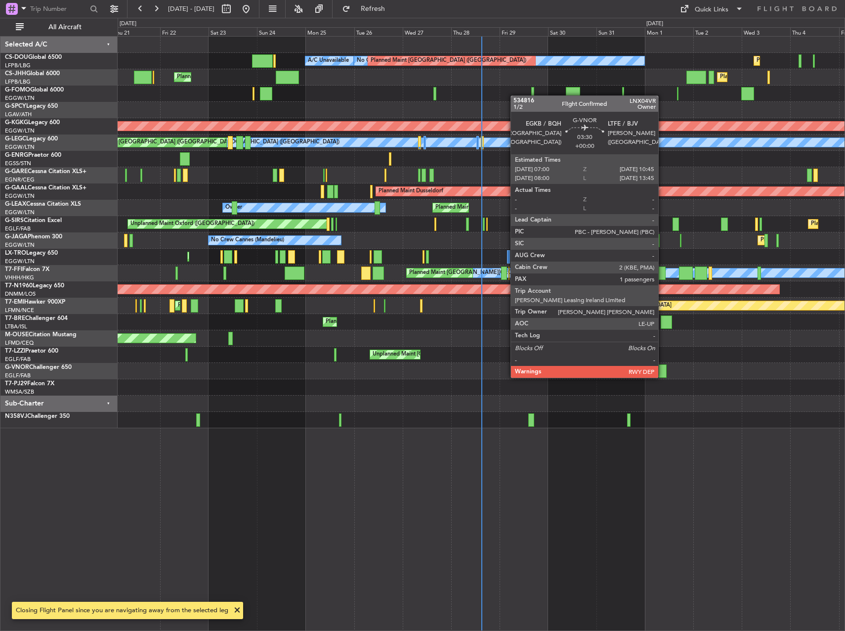 The image size is (845, 631). I want to click on a: G-GARECessna Citation XLS+, so click(45, 171).